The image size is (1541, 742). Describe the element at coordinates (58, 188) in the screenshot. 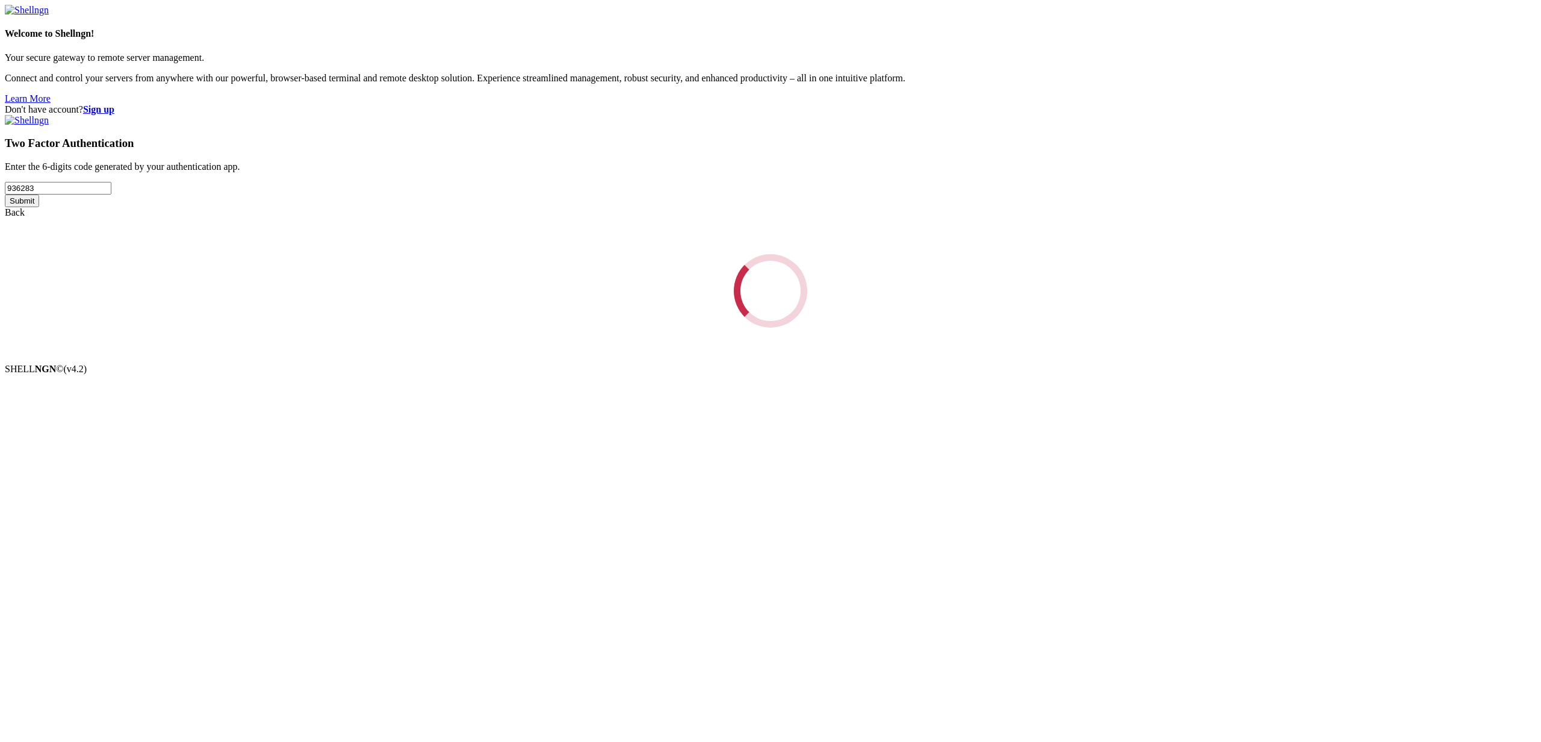

I see `input: Two factor code` at that location.